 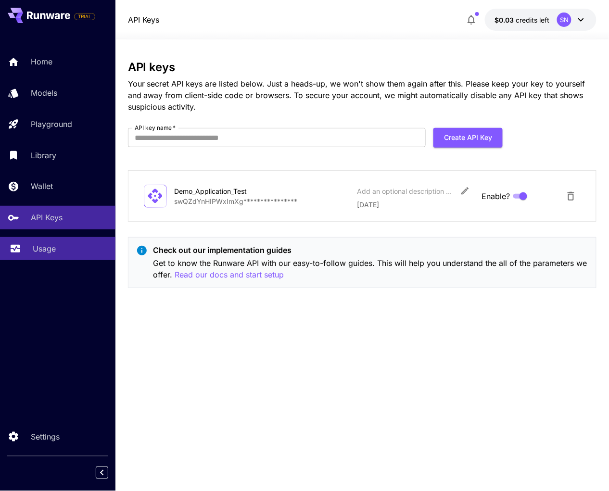 What do you see at coordinates (144, 20) in the screenshot?
I see `a: API Keys` at bounding box center [144, 20].